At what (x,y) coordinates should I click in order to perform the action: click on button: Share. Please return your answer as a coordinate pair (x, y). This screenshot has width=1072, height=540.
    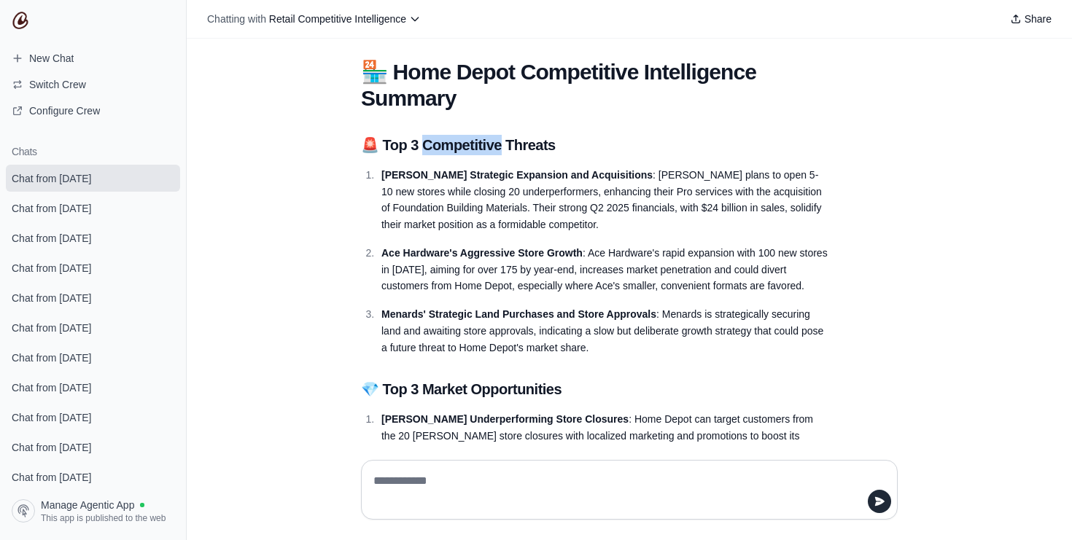
    Looking at the image, I should click on (1030, 19).